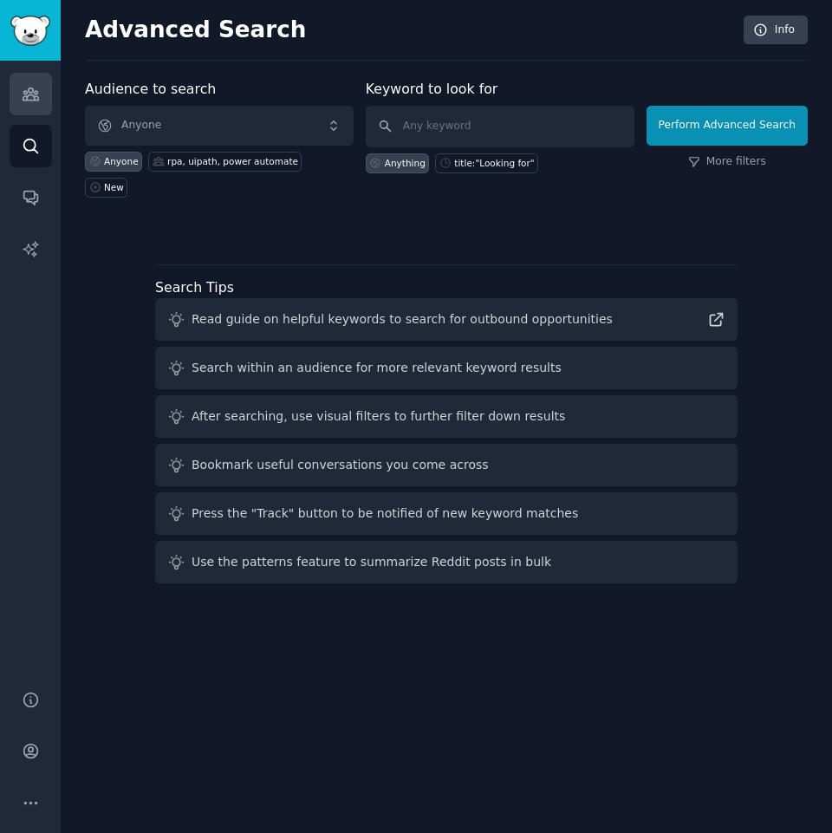 Image resolution: width=832 pixels, height=833 pixels. Describe the element at coordinates (106, 187) in the screenshot. I see `a: New` at that location.